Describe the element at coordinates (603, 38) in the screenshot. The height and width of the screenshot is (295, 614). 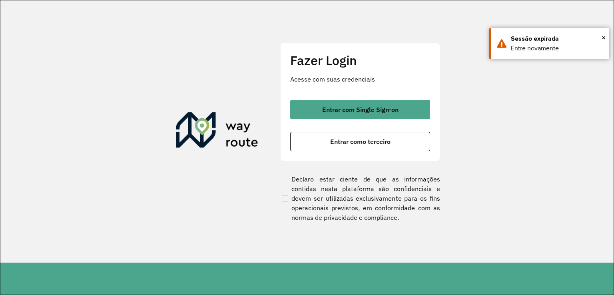
I see `button: Close` at that location.